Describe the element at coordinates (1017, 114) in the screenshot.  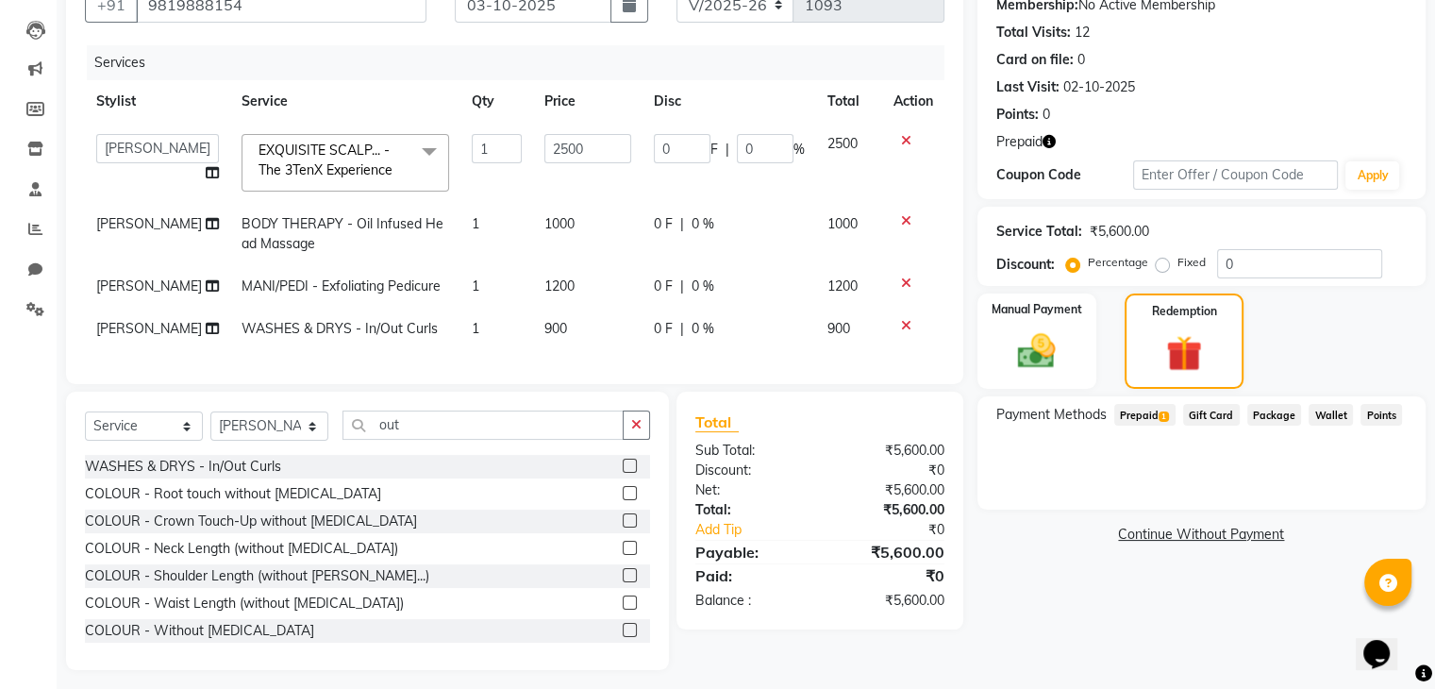
I see `div: Points:` at that location.